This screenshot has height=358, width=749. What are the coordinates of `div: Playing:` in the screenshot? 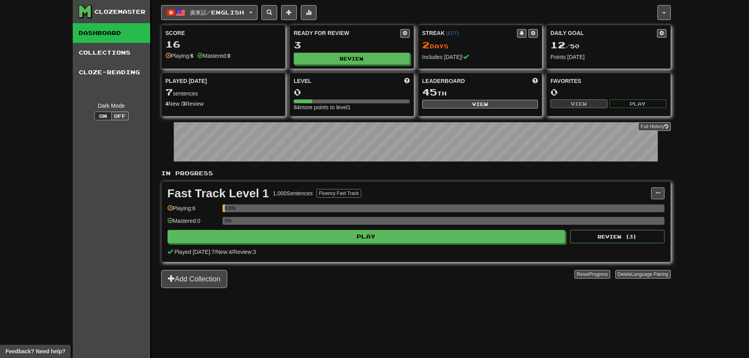 It's located at (180, 56).